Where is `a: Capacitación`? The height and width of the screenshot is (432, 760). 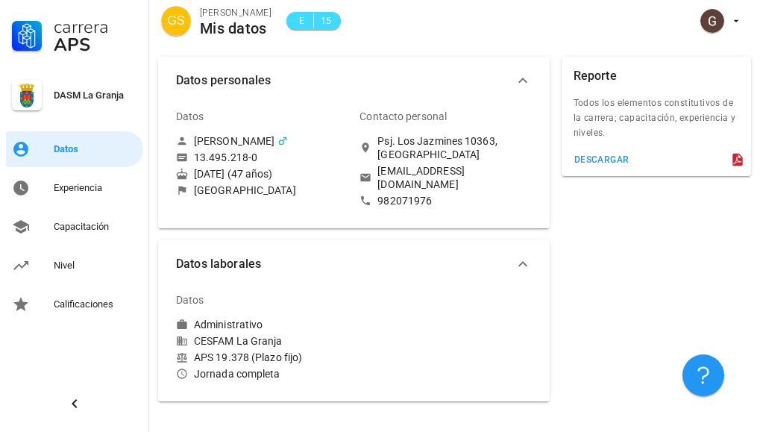 a: Capacitación is located at coordinates (75, 227).